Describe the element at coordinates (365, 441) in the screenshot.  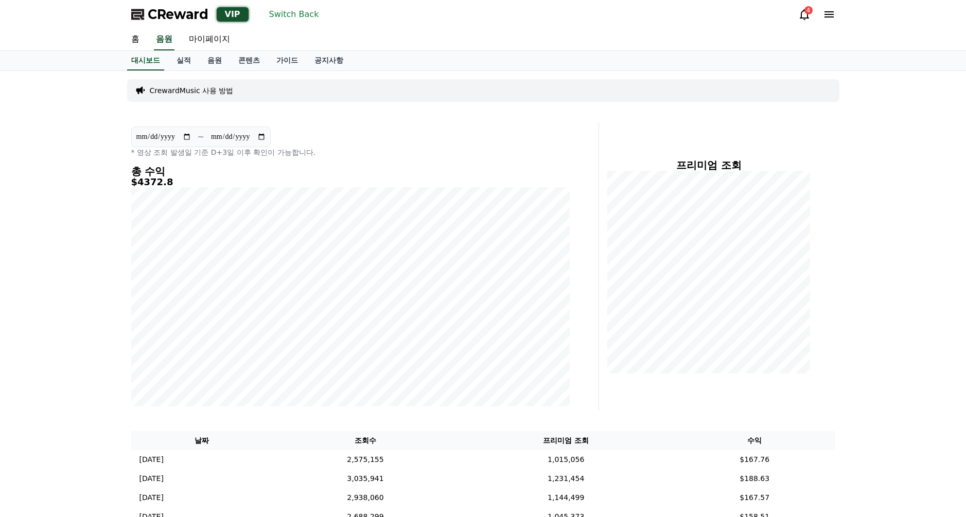
I see `th: 조회수` at that location.